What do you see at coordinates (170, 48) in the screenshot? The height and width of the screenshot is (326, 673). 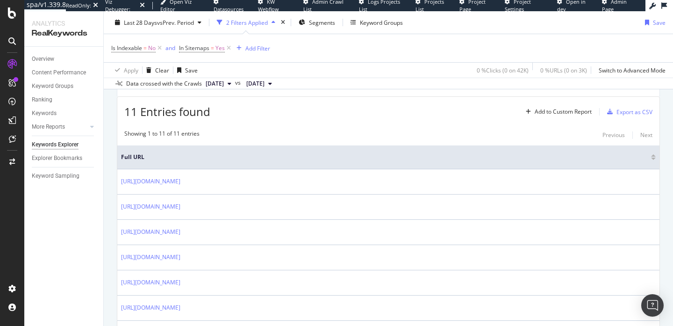 I see `button: and` at bounding box center [170, 48].